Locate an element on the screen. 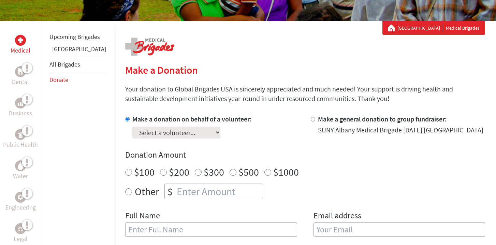 The width and height of the screenshot is (496, 245). div: Public Health is located at coordinates (20, 134).